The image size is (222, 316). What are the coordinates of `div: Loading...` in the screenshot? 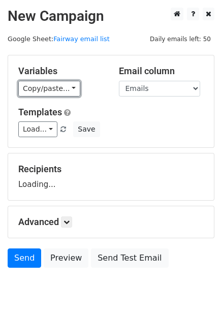 It's located at (111, 177).